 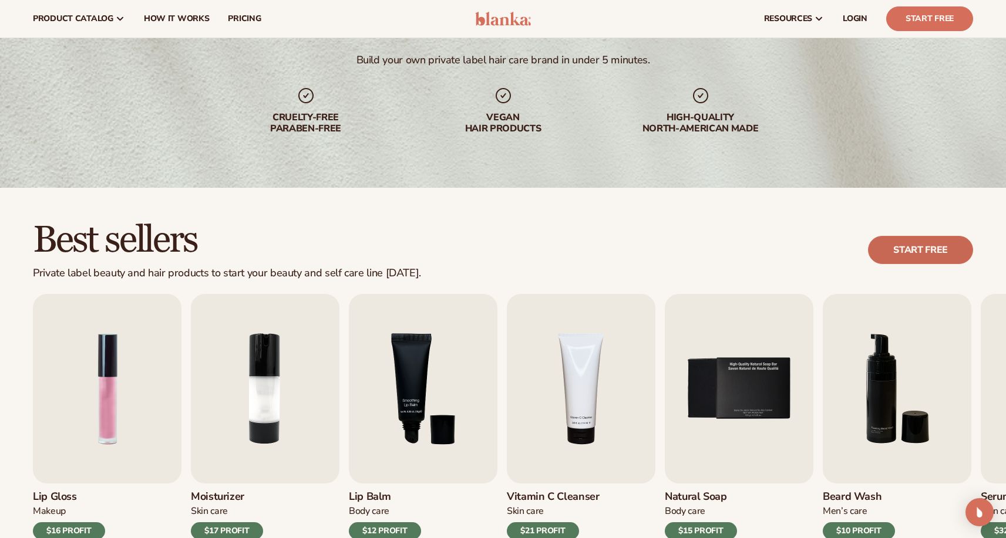 I want to click on div: Men’s Care, so click(x=858, y=511).